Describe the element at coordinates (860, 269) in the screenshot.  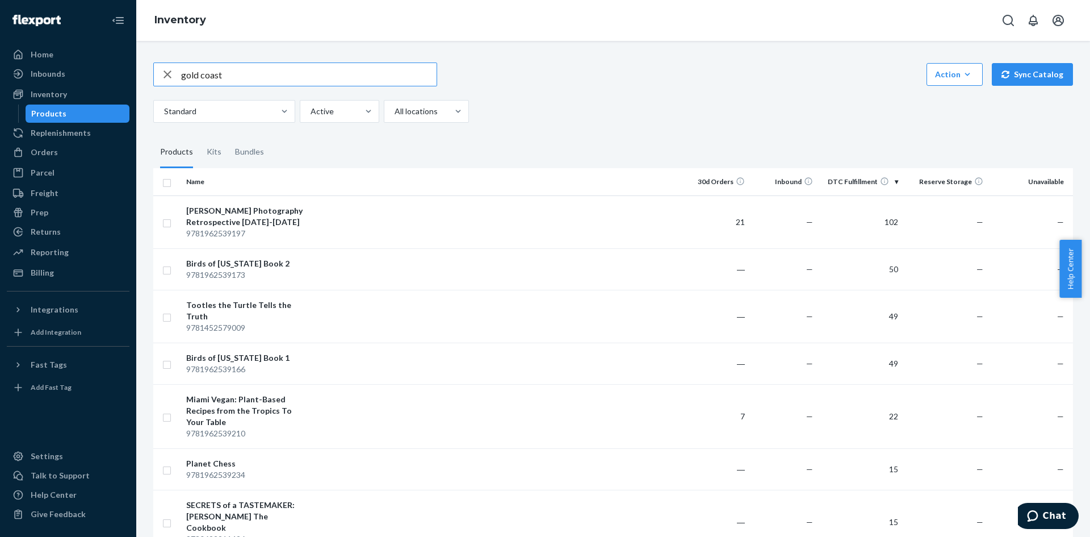
I see `td: 50` at that location.